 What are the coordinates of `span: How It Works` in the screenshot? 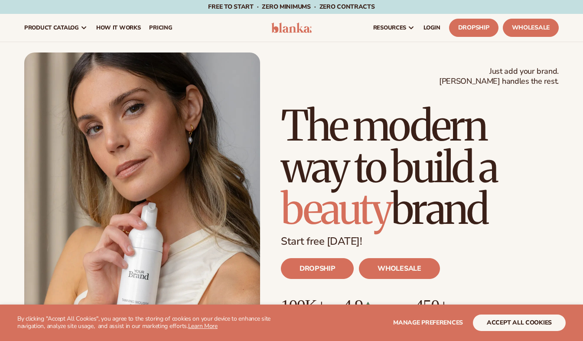 It's located at (118, 28).